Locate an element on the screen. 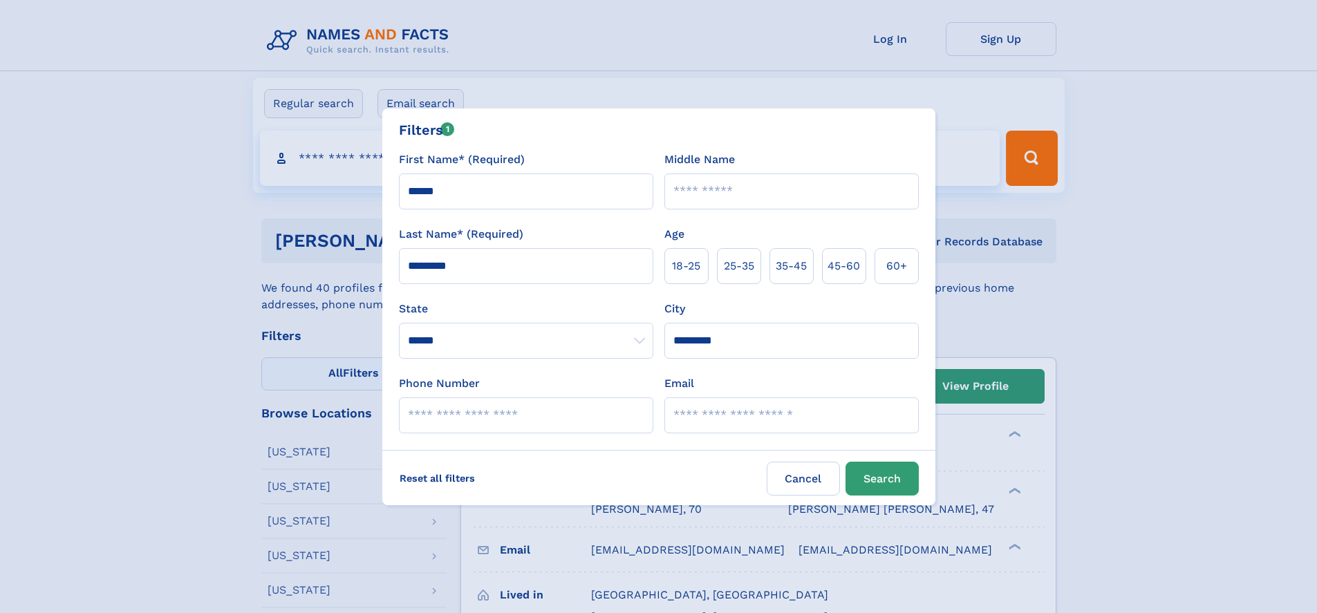 The image size is (1317, 613). label: City is located at coordinates (675, 309).